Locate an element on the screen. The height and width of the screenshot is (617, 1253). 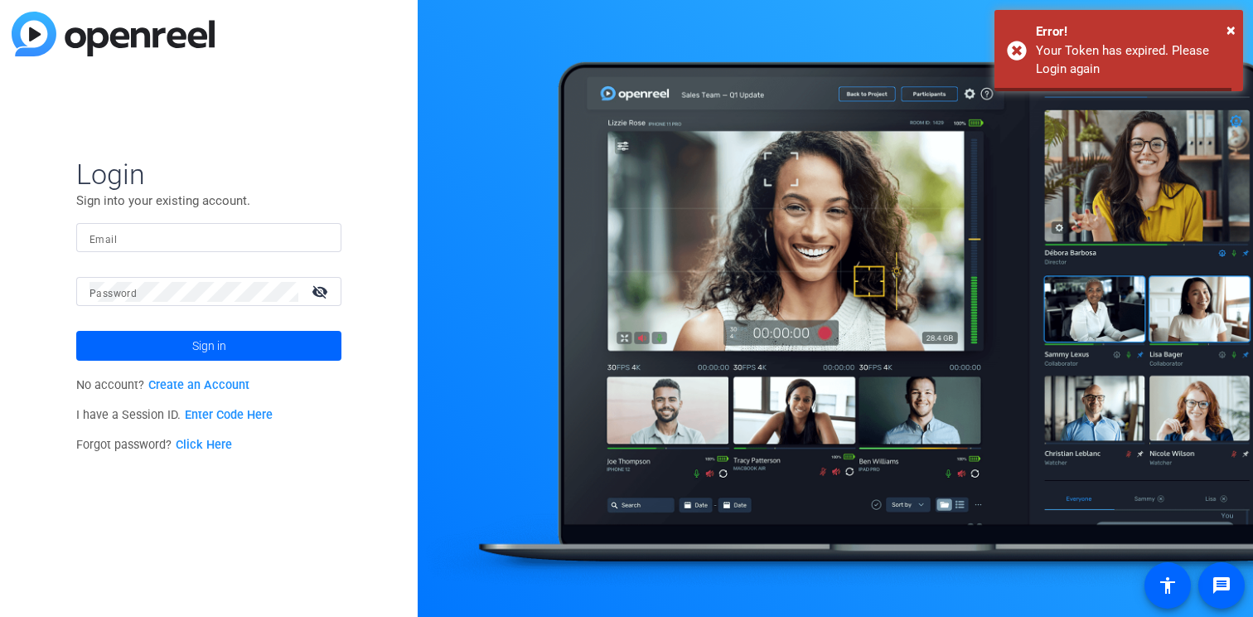
button: Close is located at coordinates (1231, 30).